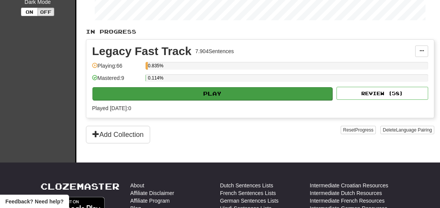  What do you see at coordinates (364, 130) in the screenshot?
I see `span: Progress` at bounding box center [364, 130].